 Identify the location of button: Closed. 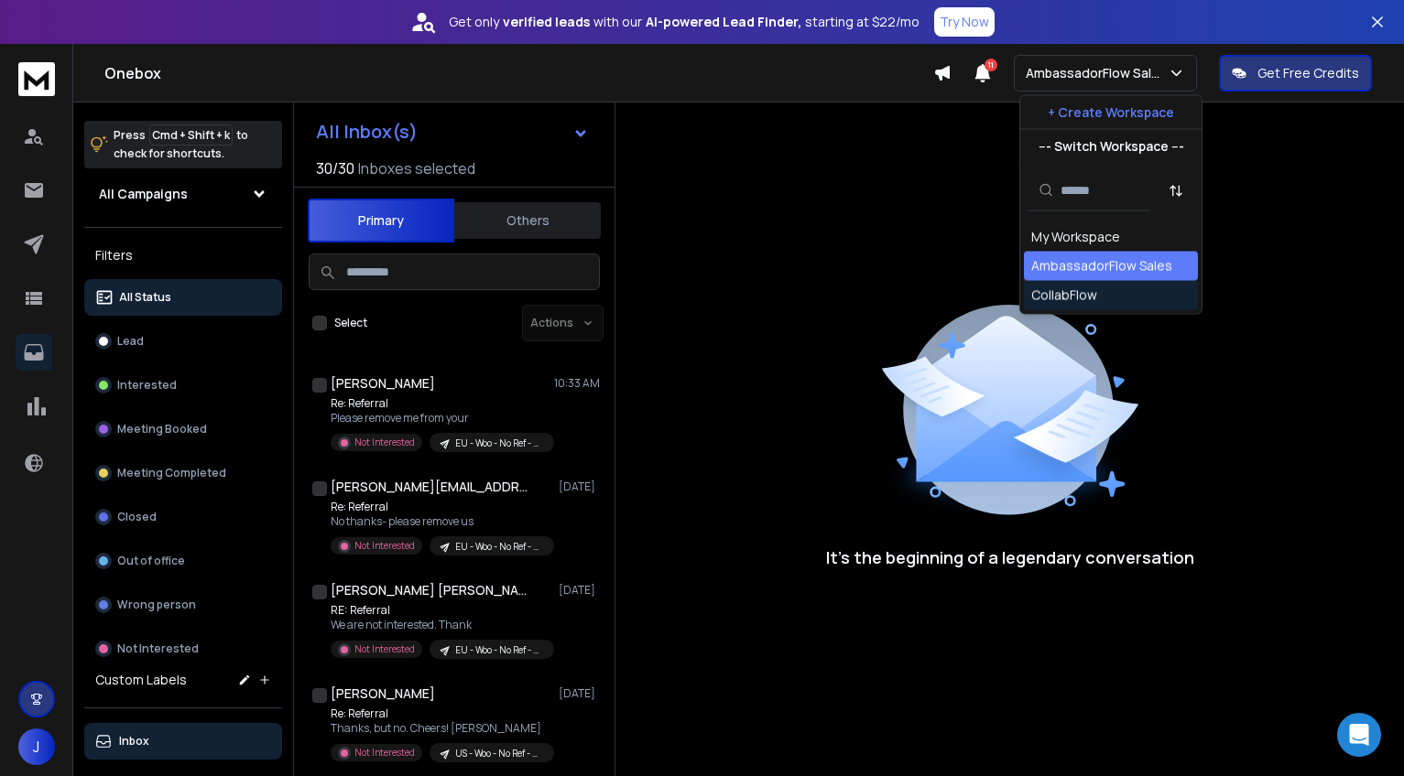
(183, 517).